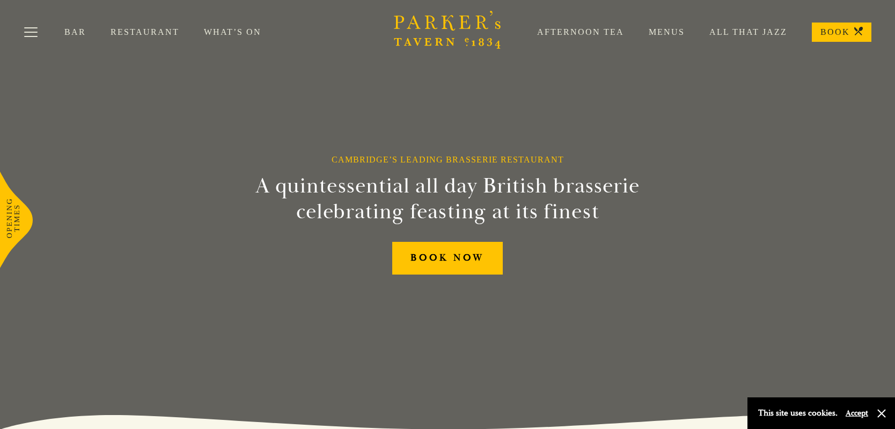 This screenshot has height=429, width=895. I want to click on button: Accept, so click(857, 413).